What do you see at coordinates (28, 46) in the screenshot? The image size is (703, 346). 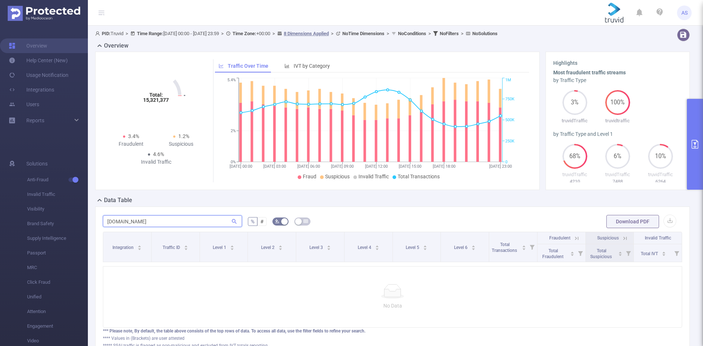 I see `a: Overview` at bounding box center [28, 46].